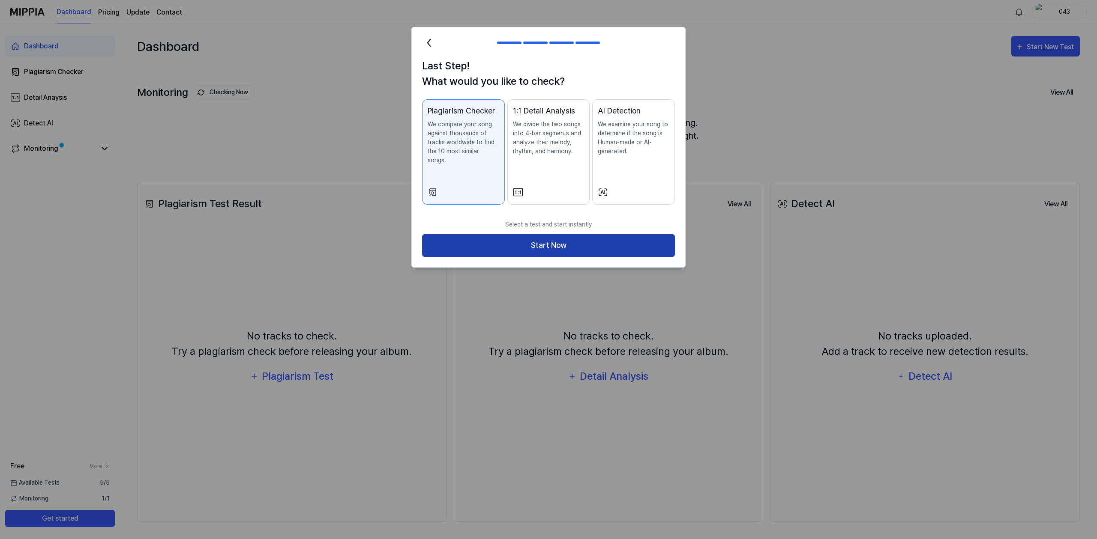 This screenshot has height=539, width=1097. What do you see at coordinates (548, 74) in the screenshot?
I see `h1: Last Step! What would you like to check?` at bounding box center [548, 74].